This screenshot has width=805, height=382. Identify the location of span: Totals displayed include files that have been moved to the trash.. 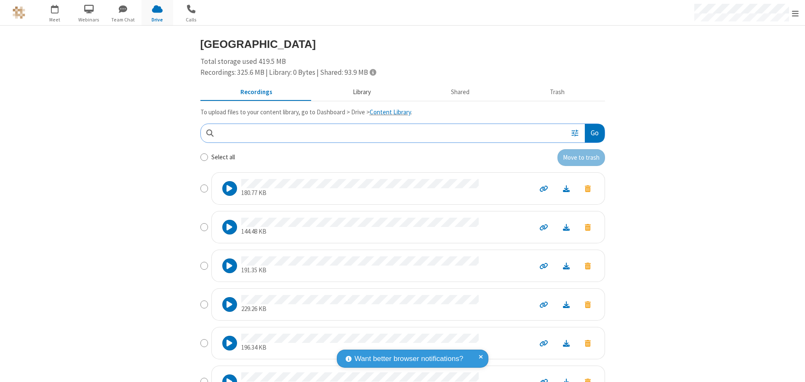
(372, 72).